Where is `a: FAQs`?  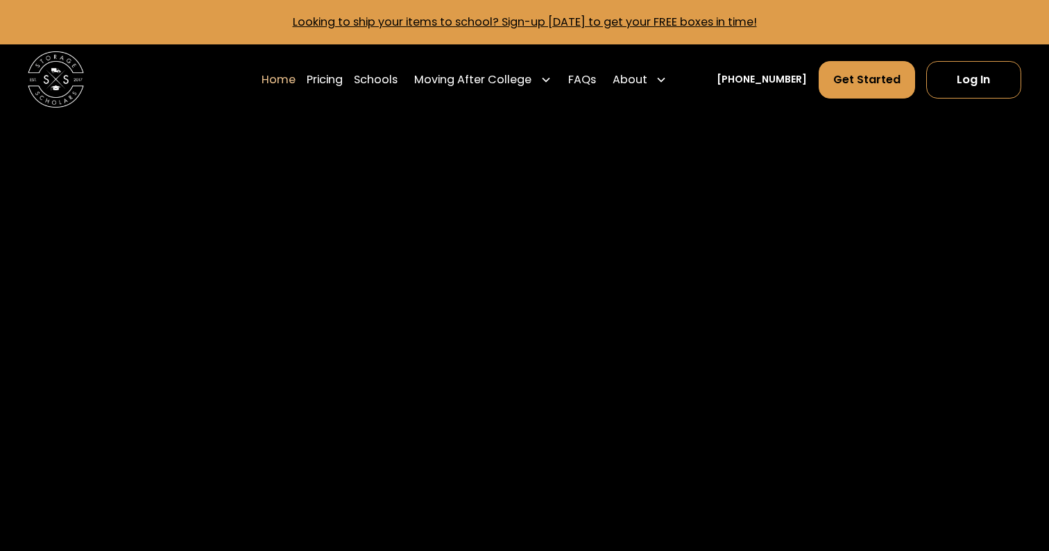 a: FAQs is located at coordinates (582, 80).